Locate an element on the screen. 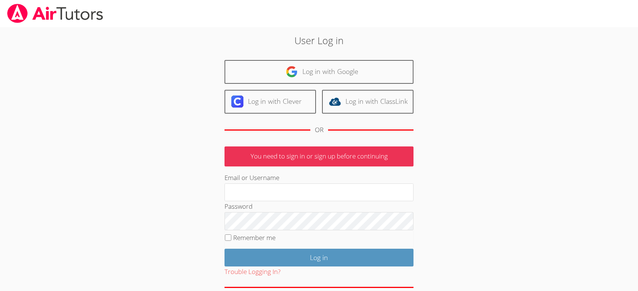 This screenshot has height=291, width=638. h2: User Log in is located at coordinates (319, 40).